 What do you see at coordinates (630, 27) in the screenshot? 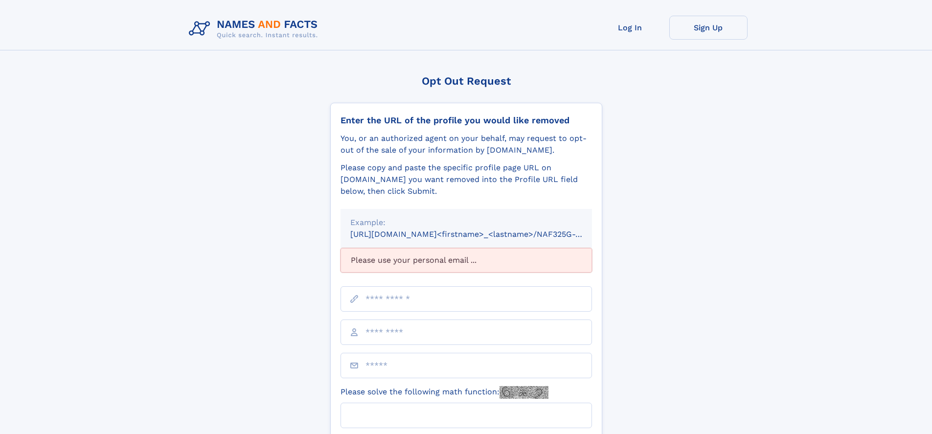
I see `a: Log In` at bounding box center [630, 27].